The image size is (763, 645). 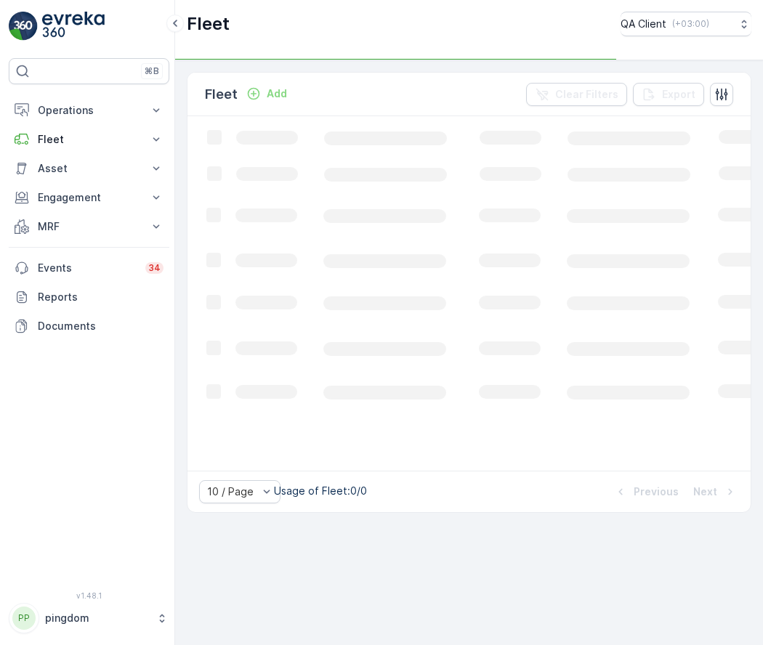 What do you see at coordinates (715, 492) in the screenshot?
I see `button: Next` at bounding box center [715, 492].